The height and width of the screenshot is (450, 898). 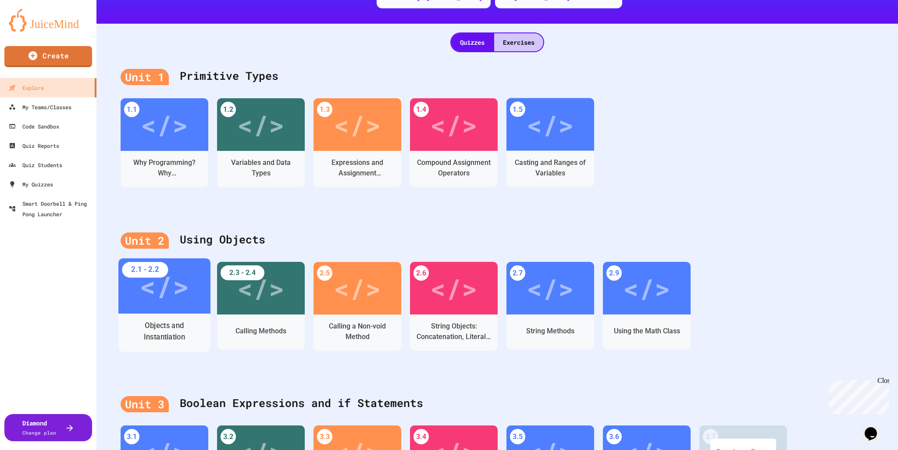 I want to click on div: 1.5, so click(x=518, y=109).